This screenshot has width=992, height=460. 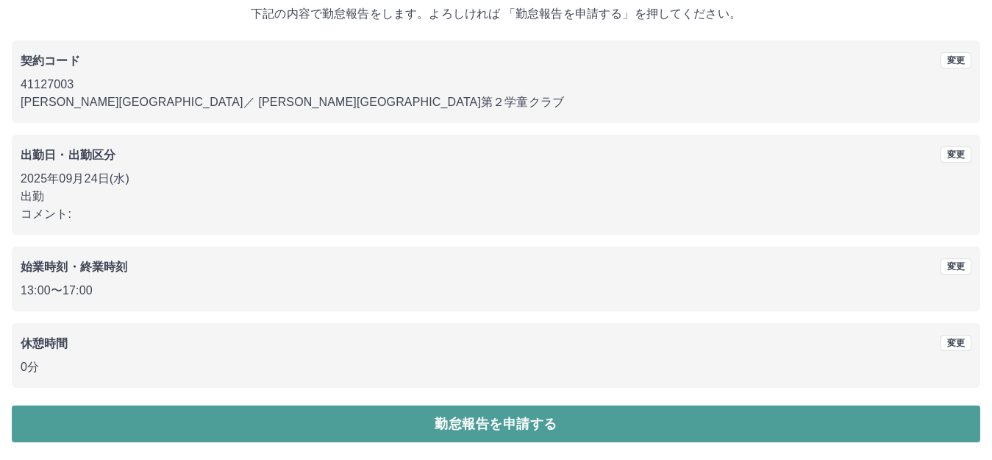 I want to click on p: 下記の内容で勤怠報告をします。よろしければ 「勤怠報告を申請する」を押してください。, so click(x=496, y=14).